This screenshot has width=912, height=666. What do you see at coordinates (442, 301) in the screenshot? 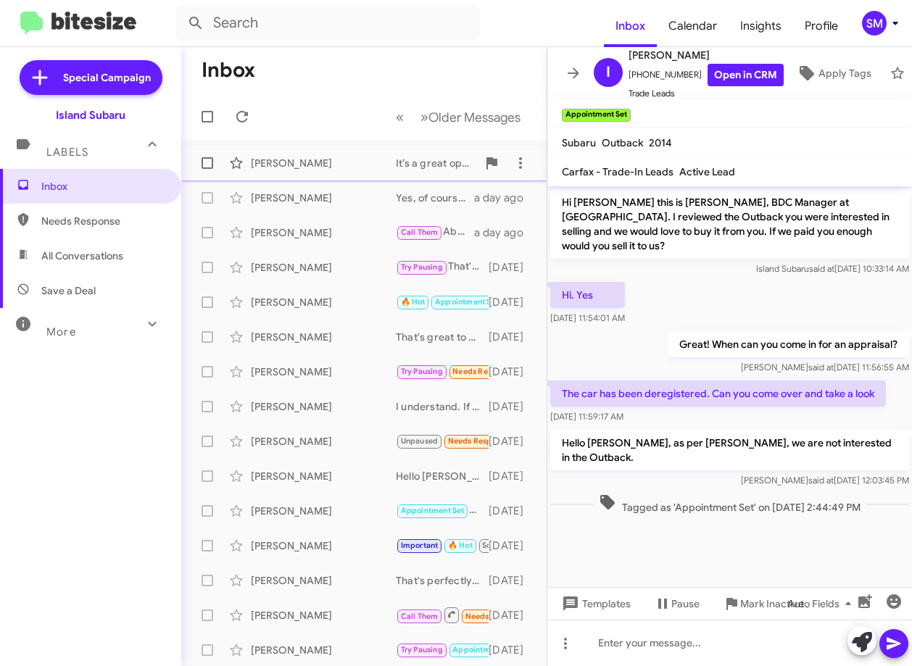
I see `div: You're welcome! Looking forward to seeing you on the 20th at 2:00 PM.` at bounding box center [442, 301].